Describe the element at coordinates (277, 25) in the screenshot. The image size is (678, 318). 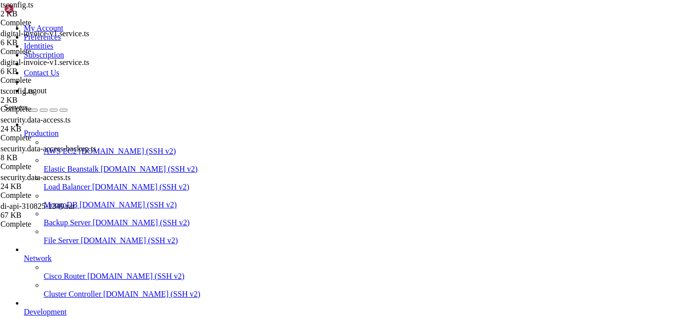
I see `x-row: System load: 1.89 Users logged in: 2` at that location.